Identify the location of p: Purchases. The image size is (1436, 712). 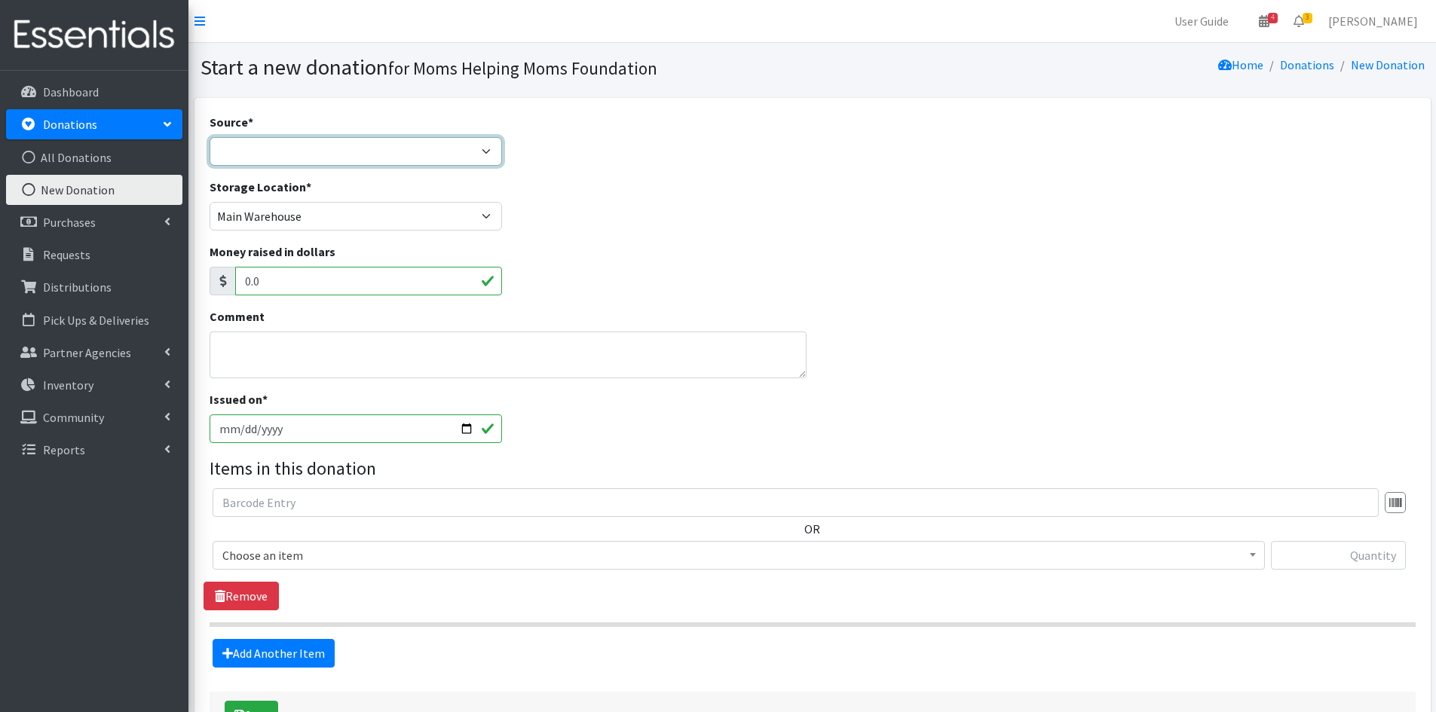
(69, 222).